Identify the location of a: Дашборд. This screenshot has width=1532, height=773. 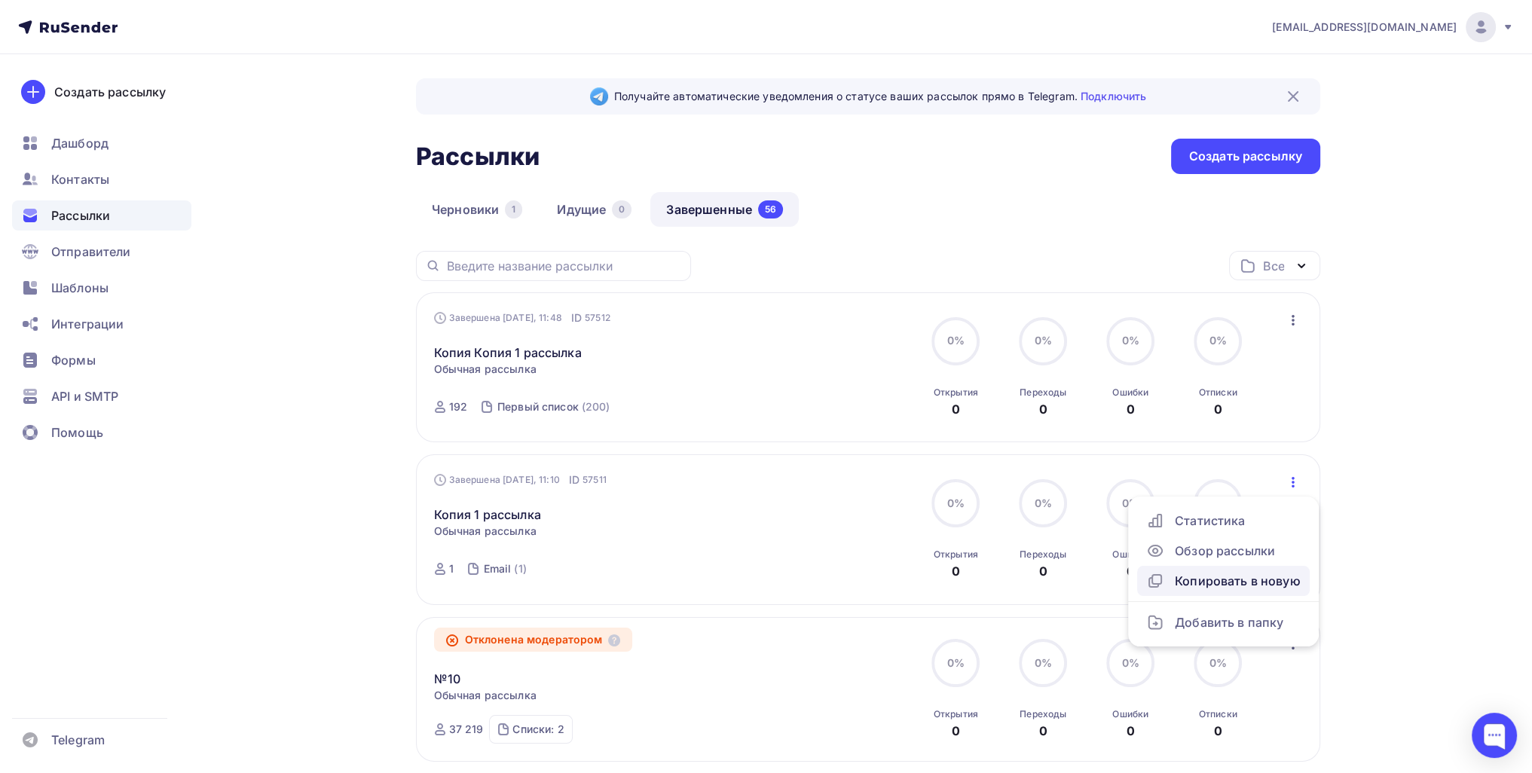
(102, 143).